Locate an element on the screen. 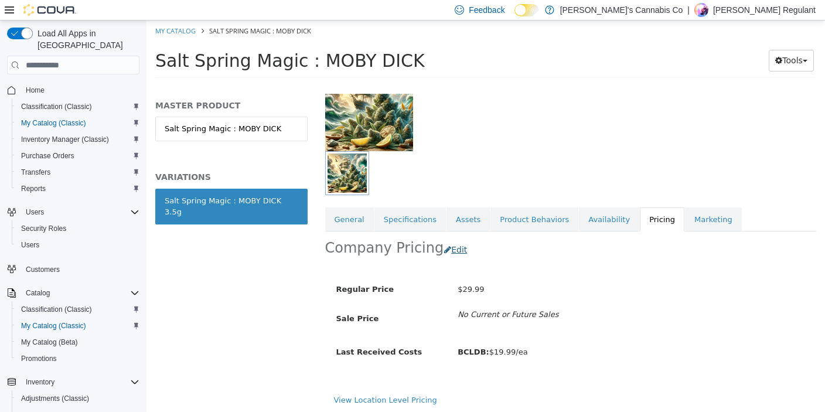  button: Inventory Manager (Classic) is located at coordinates (78, 139).